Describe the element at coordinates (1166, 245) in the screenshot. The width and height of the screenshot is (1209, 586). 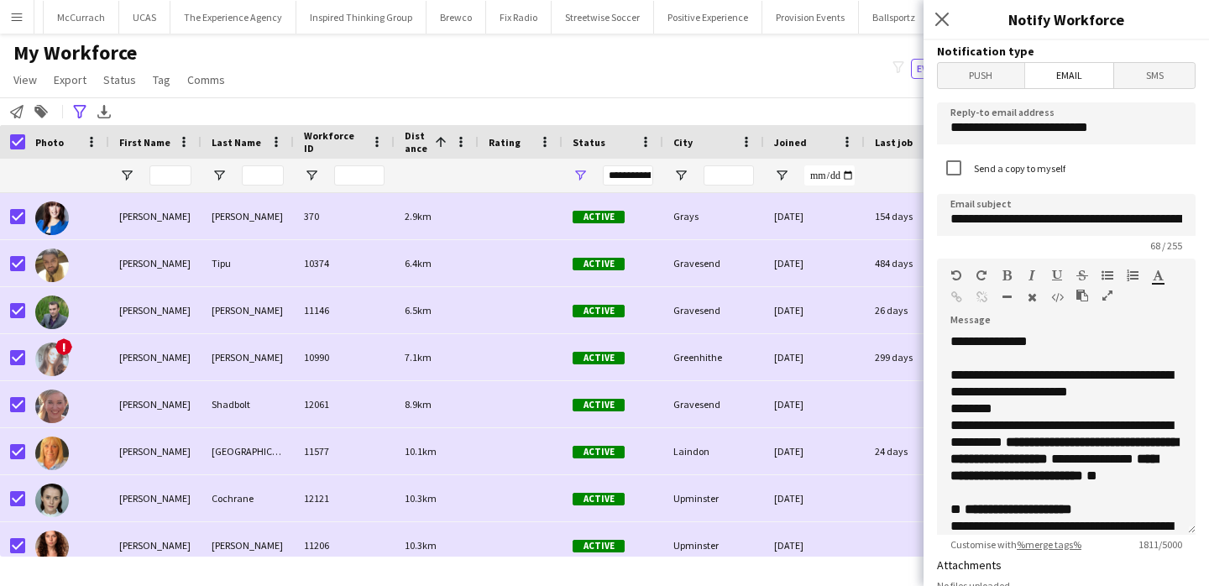
I see `span: 68 / 255` at that location.